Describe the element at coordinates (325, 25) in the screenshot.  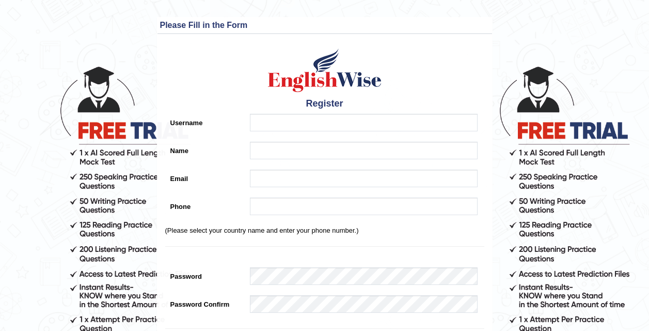
I see `h3: Please Fill in the Form` at that location.